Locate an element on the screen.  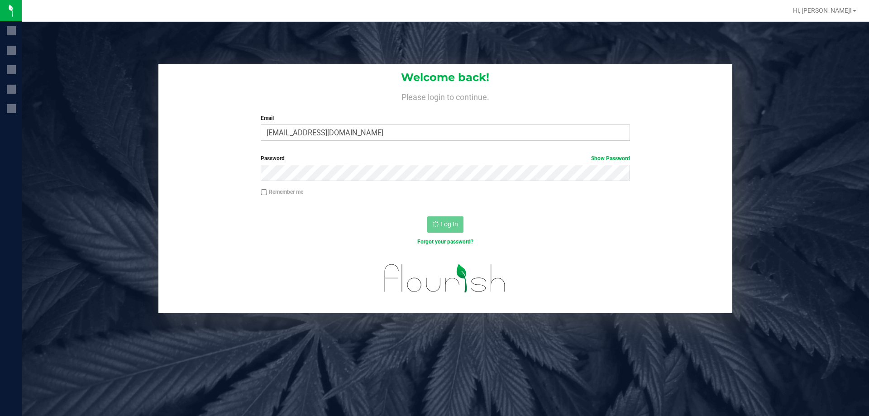
h1: Welcome back! is located at coordinates (446, 77).